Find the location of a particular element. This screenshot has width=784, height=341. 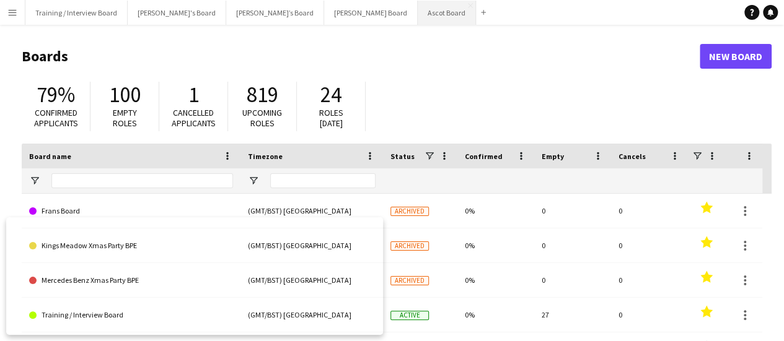

input: Board name Filter Input is located at coordinates (142, 181).